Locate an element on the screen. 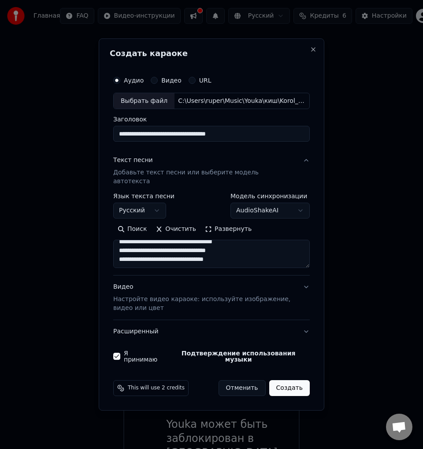  button: Очистить is located at coordinates (176, 229).